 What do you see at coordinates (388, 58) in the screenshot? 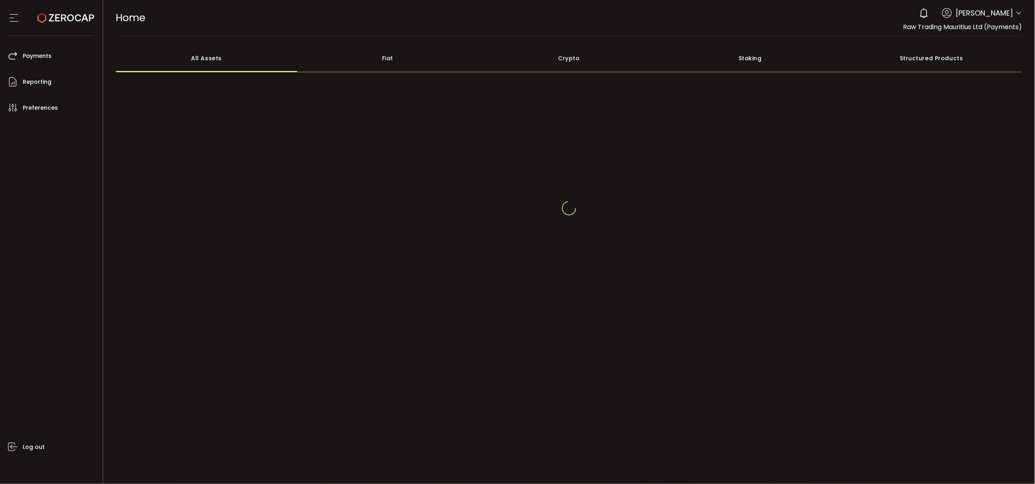
I see `div: Fiat` at bounding box center [388, 58].